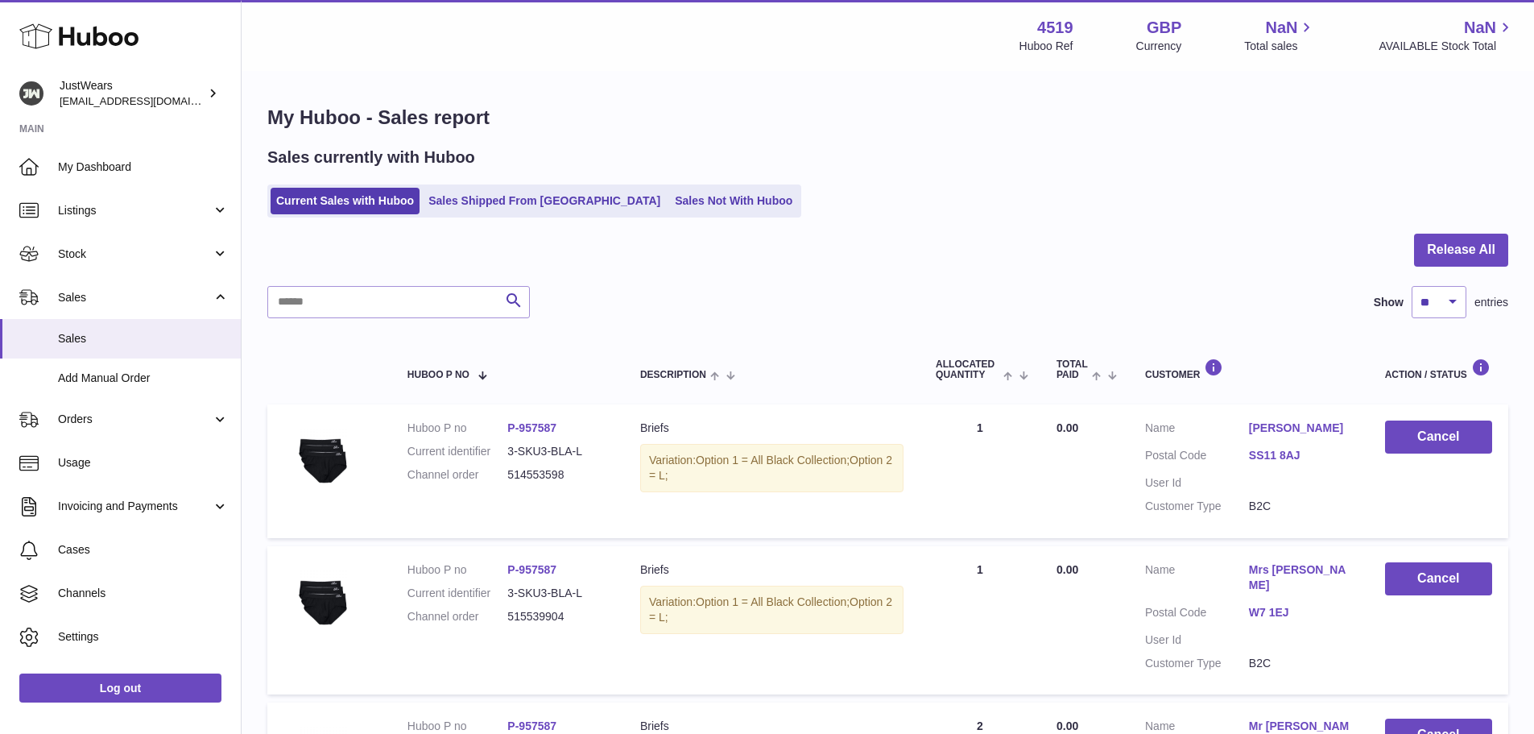 The height and width of the screenshot is (734, 1534). Describe the element at coordinates (31, 93) in the screenshot. I see `img: internalAdmin-4519@internal.huboo.com` at that location.